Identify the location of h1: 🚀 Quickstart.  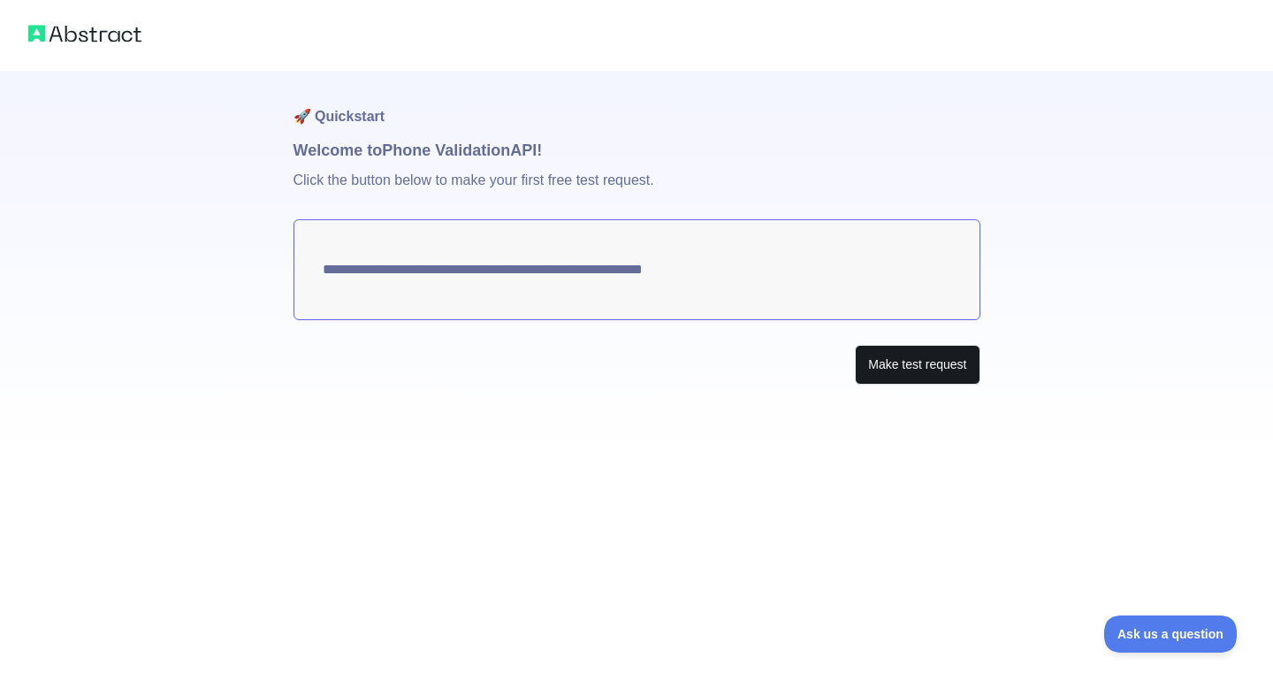
(636, 104).